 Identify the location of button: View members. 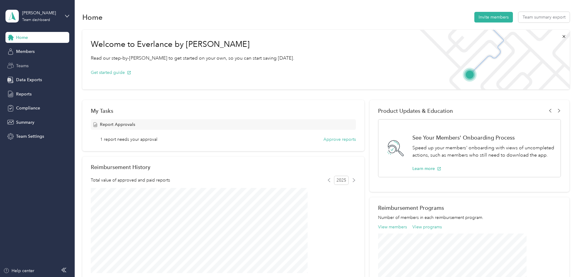
(392, 227).